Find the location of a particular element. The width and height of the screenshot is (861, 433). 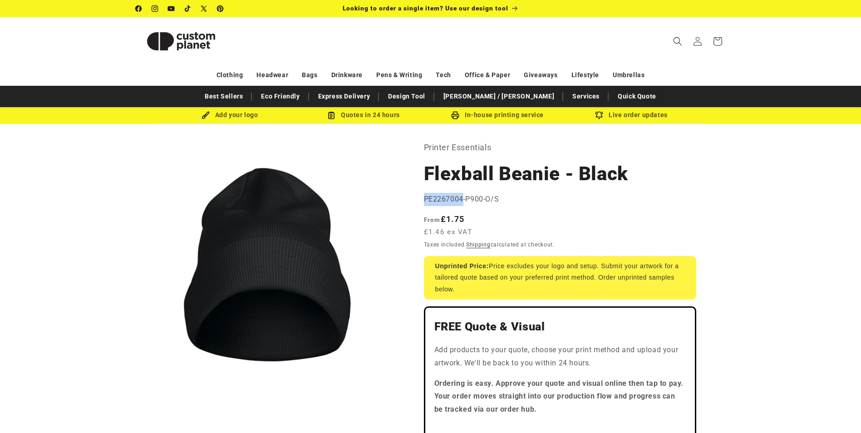

div: Quotes in 24 hours is located at coordinates (364, 115).